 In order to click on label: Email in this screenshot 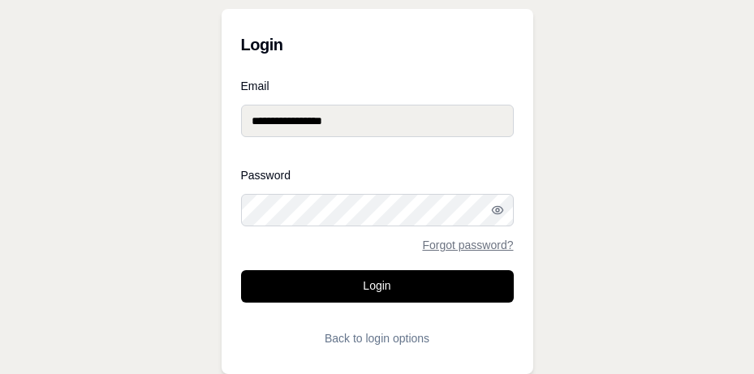, I will do `click(378, 86)`.